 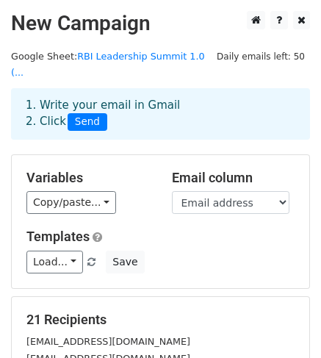 I want to click on span: Send, so click(x=88, y=122).